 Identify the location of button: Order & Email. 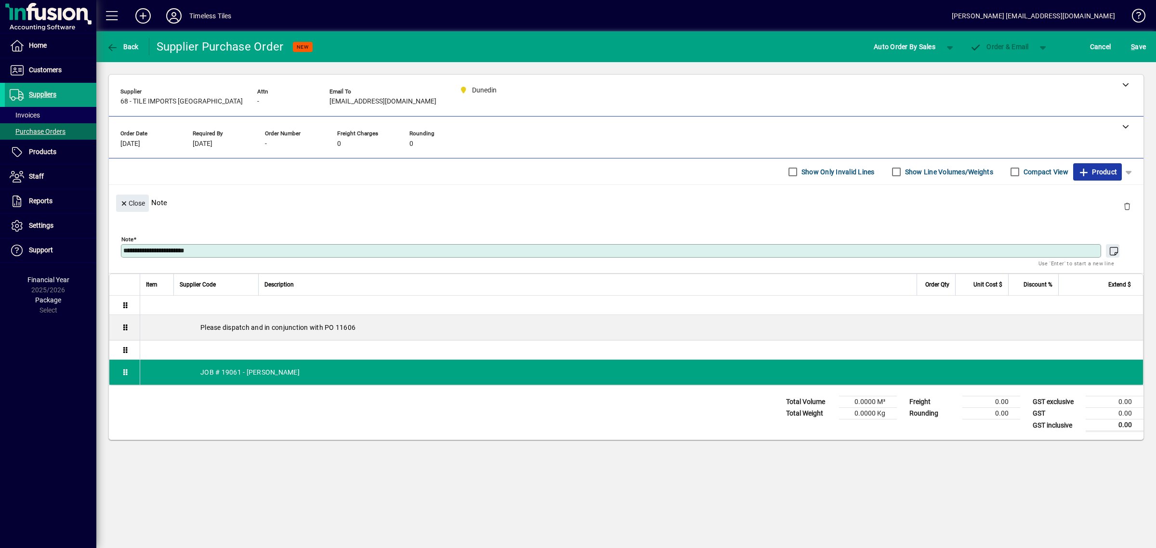
(1000, 47).